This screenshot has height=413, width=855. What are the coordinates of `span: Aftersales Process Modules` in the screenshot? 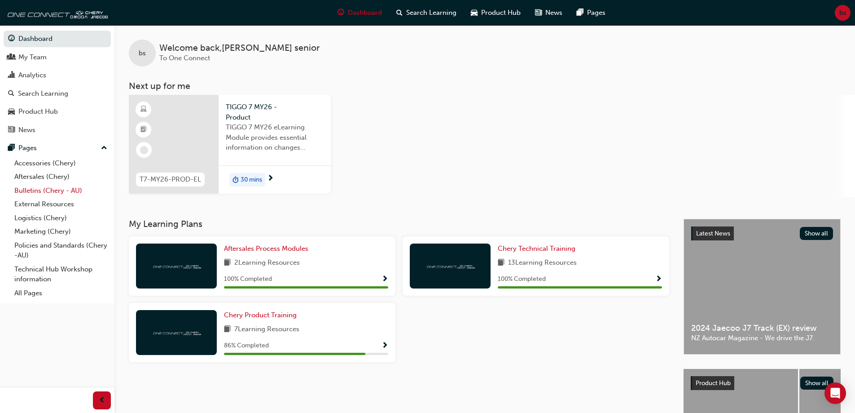 It's located at (266, 248).